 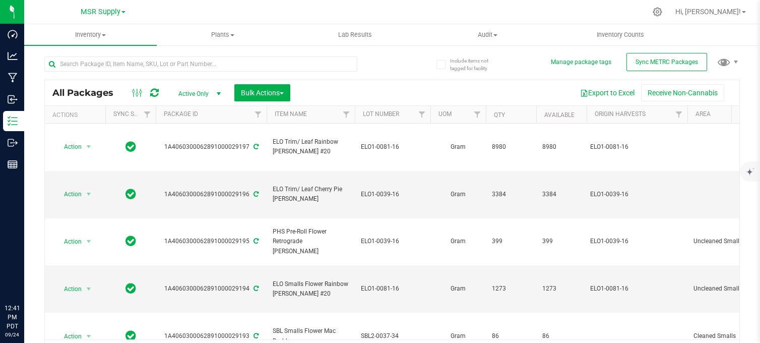 What do you see at coordinates (620, 114) in the screenshot?
I see `a: Origin Harvests` at bounding box center [620, 114].